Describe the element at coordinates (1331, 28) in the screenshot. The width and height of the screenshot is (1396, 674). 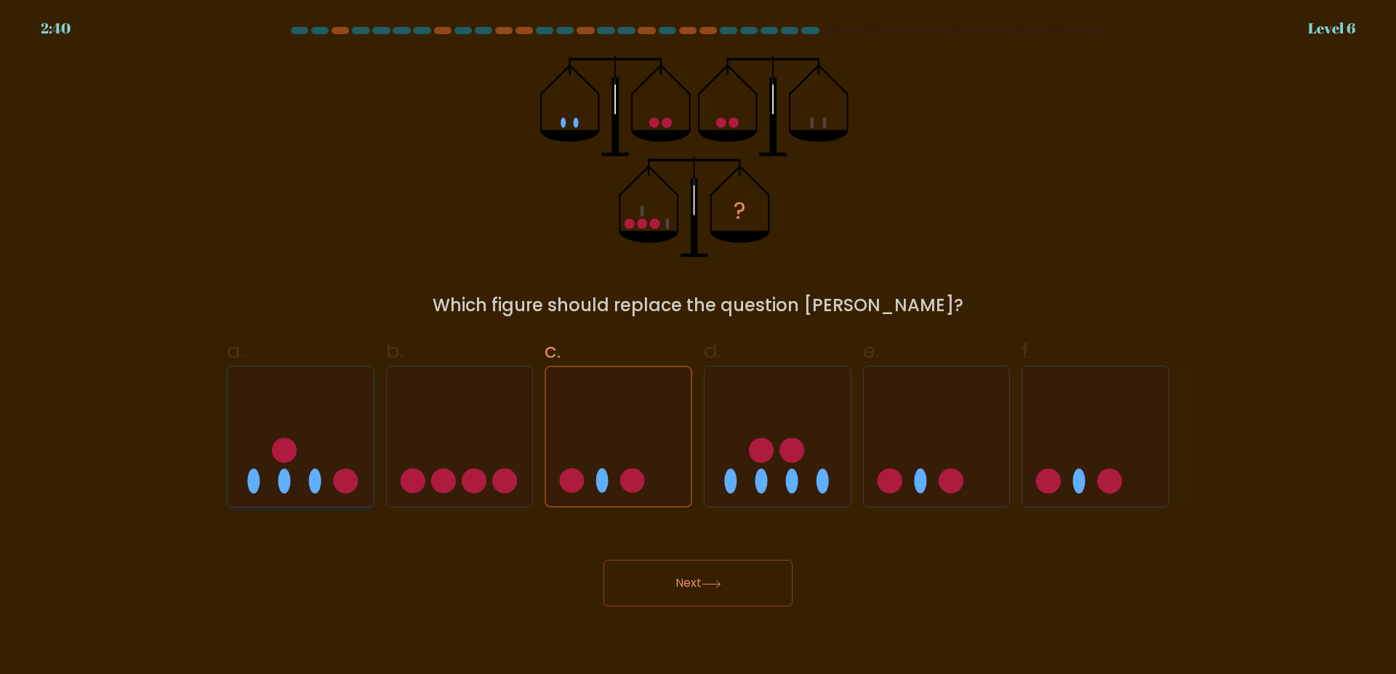
I see `div: Level 6` at that location.